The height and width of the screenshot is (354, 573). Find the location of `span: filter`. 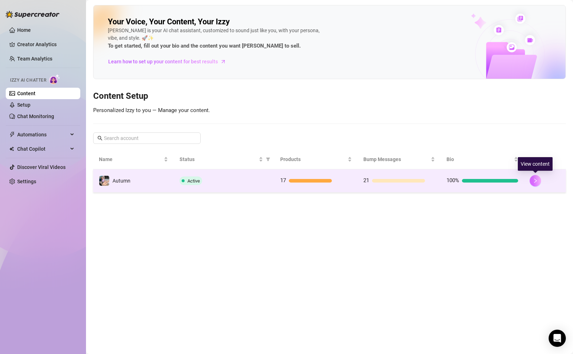

span: filter is located at coordinates (268, 159).